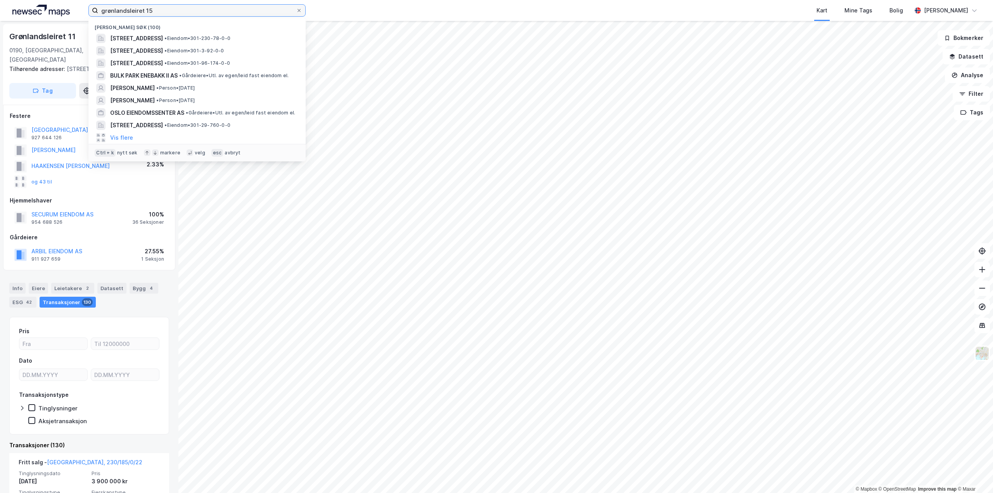  Describe the element at coordinates (87, 288) in the screenshot. I see `div: 2` at that location.